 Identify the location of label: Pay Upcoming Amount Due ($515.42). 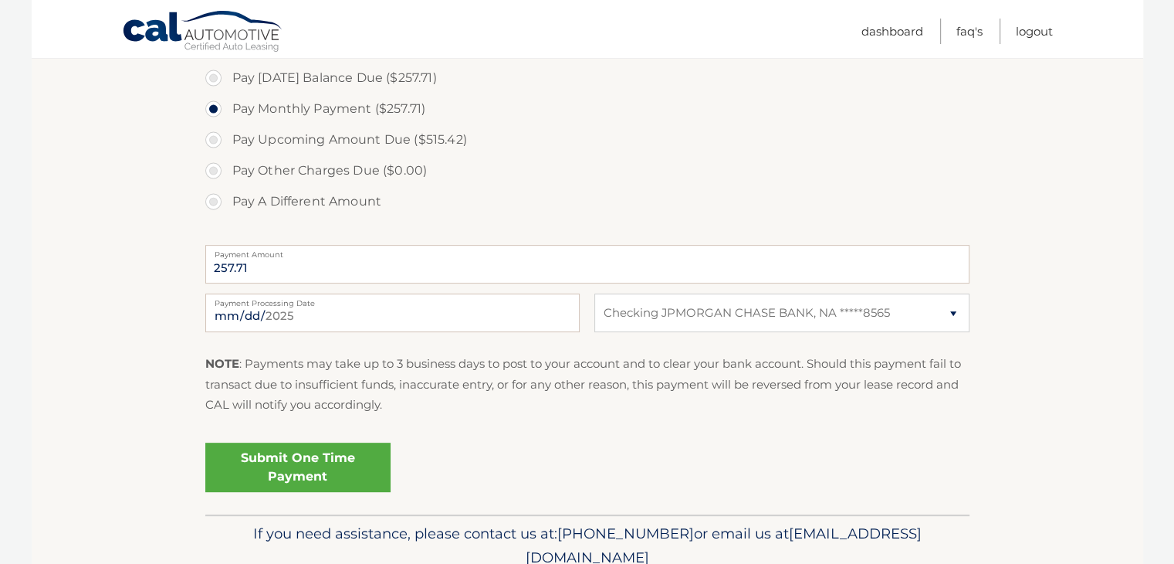
(588, 140).